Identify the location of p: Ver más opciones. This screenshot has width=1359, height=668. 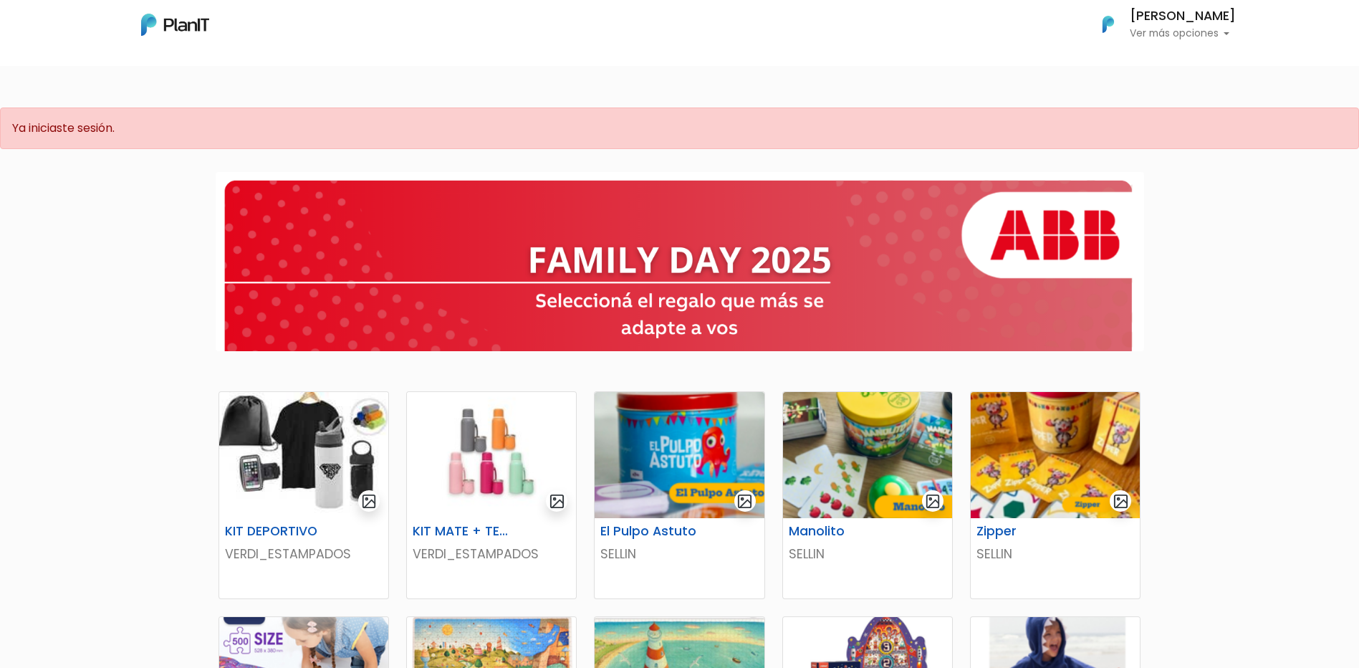
(1183, 34).